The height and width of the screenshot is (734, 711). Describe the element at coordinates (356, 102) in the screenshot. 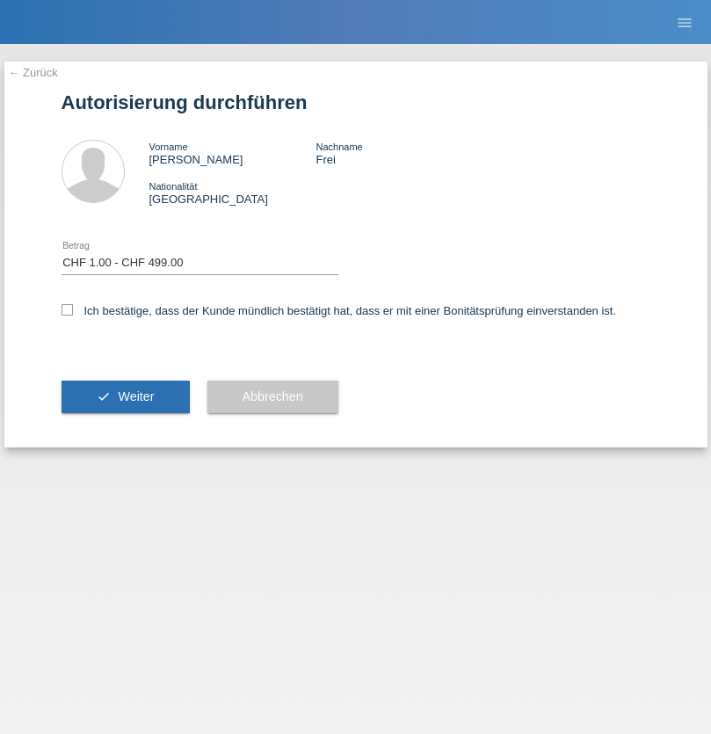

I see `h1: Autorisierung durchführen` at that location.